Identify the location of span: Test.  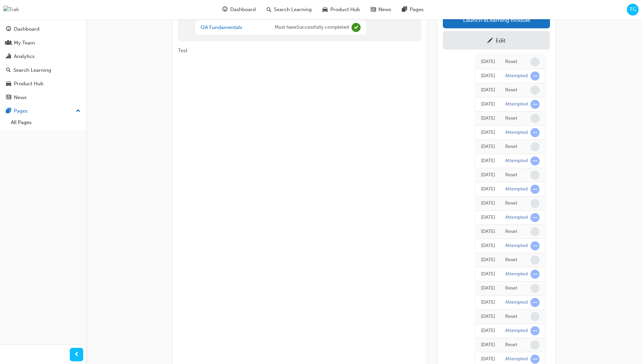
(183, 51).